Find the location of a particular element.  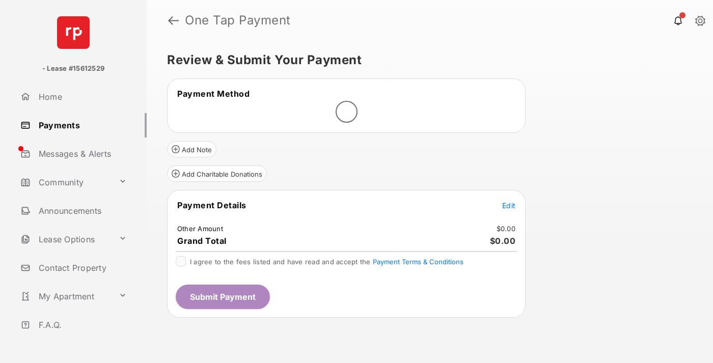

span: Grand Total is located at coordinates (202, 241).